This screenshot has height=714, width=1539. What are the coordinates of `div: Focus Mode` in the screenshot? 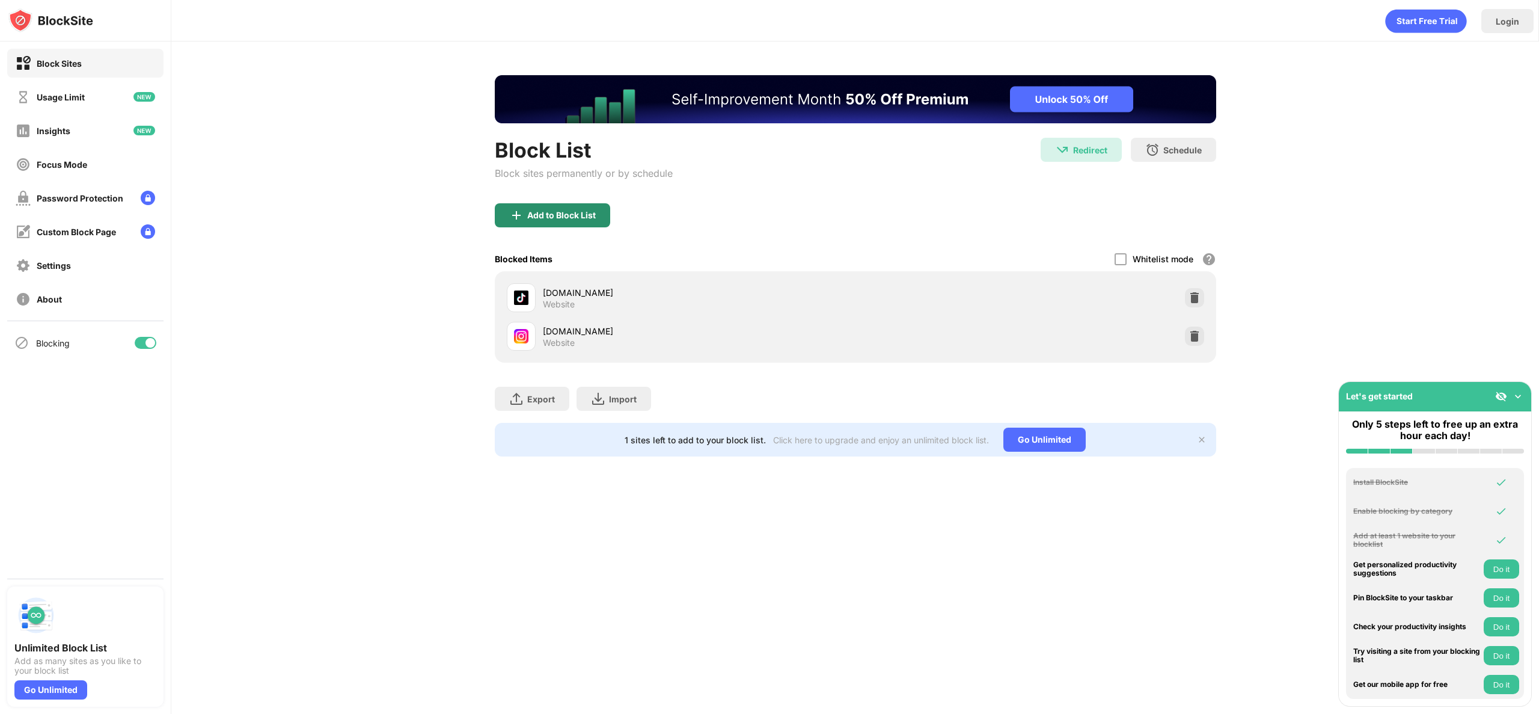 It's located at (62, 164).